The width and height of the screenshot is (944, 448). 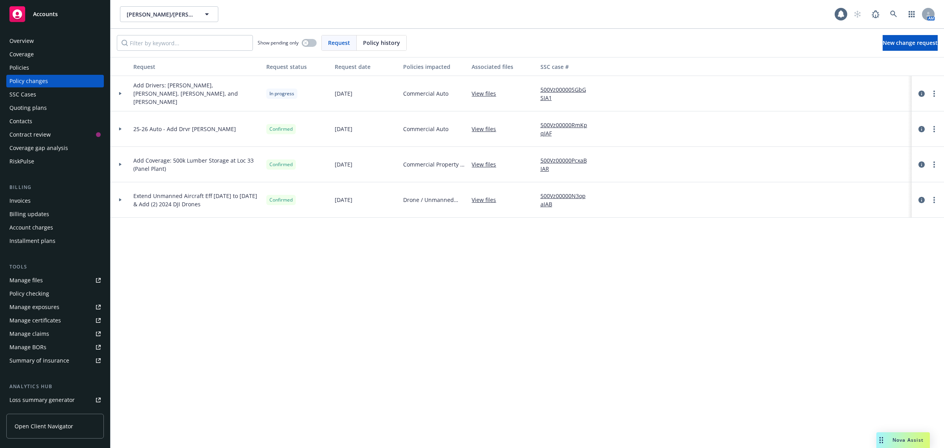 What do you see at coordinates (22, 54) in the screenshot?
I see `div: Coverage` at bounding box center [22, 54].